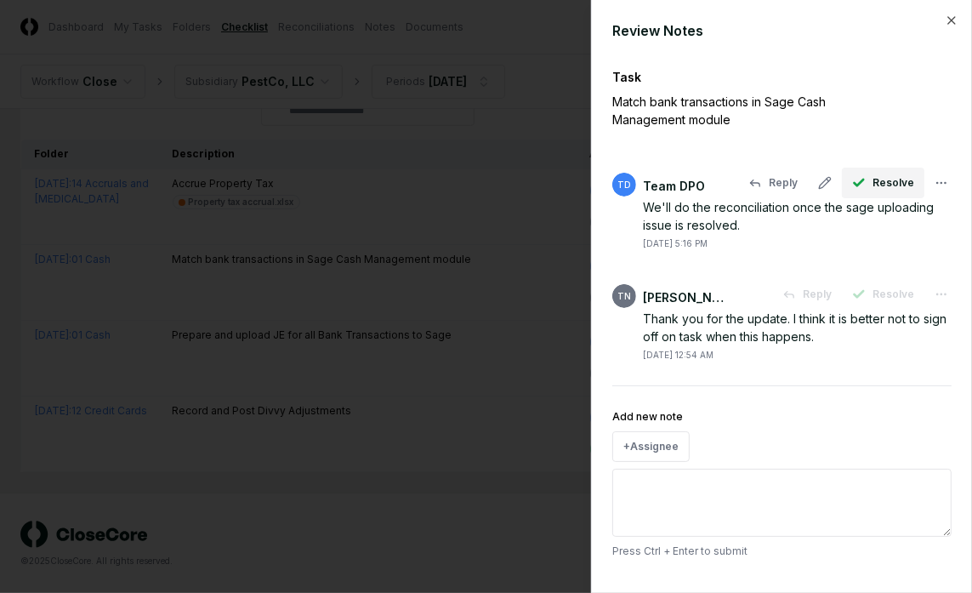 The image size is (972, 593). Describe the element at coordinates (782, 31) in the screenshot. I see `div: Review Notes` at that location.